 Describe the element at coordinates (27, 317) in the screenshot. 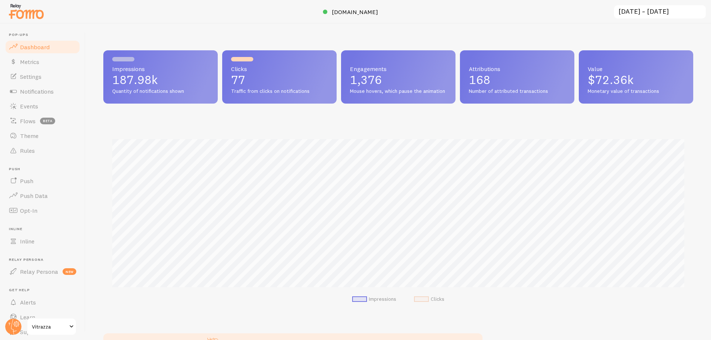

I see `span: Learn` at that location.